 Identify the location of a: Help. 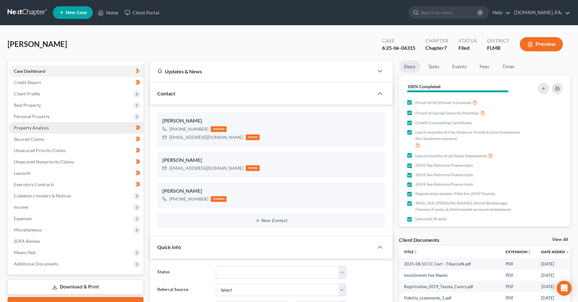
(500, 13).